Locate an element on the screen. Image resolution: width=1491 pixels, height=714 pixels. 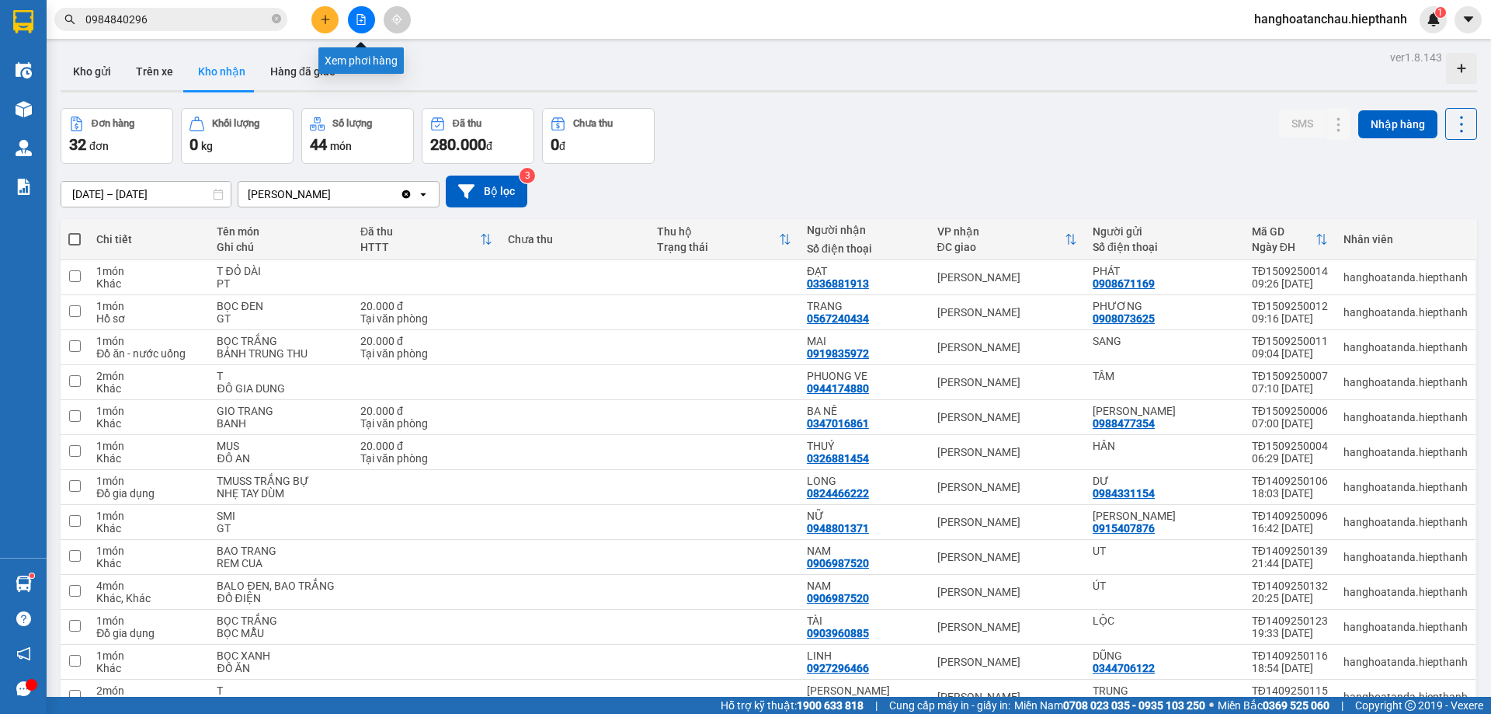
button: Đã thu280.000đ is located at coordinates (477, 136).